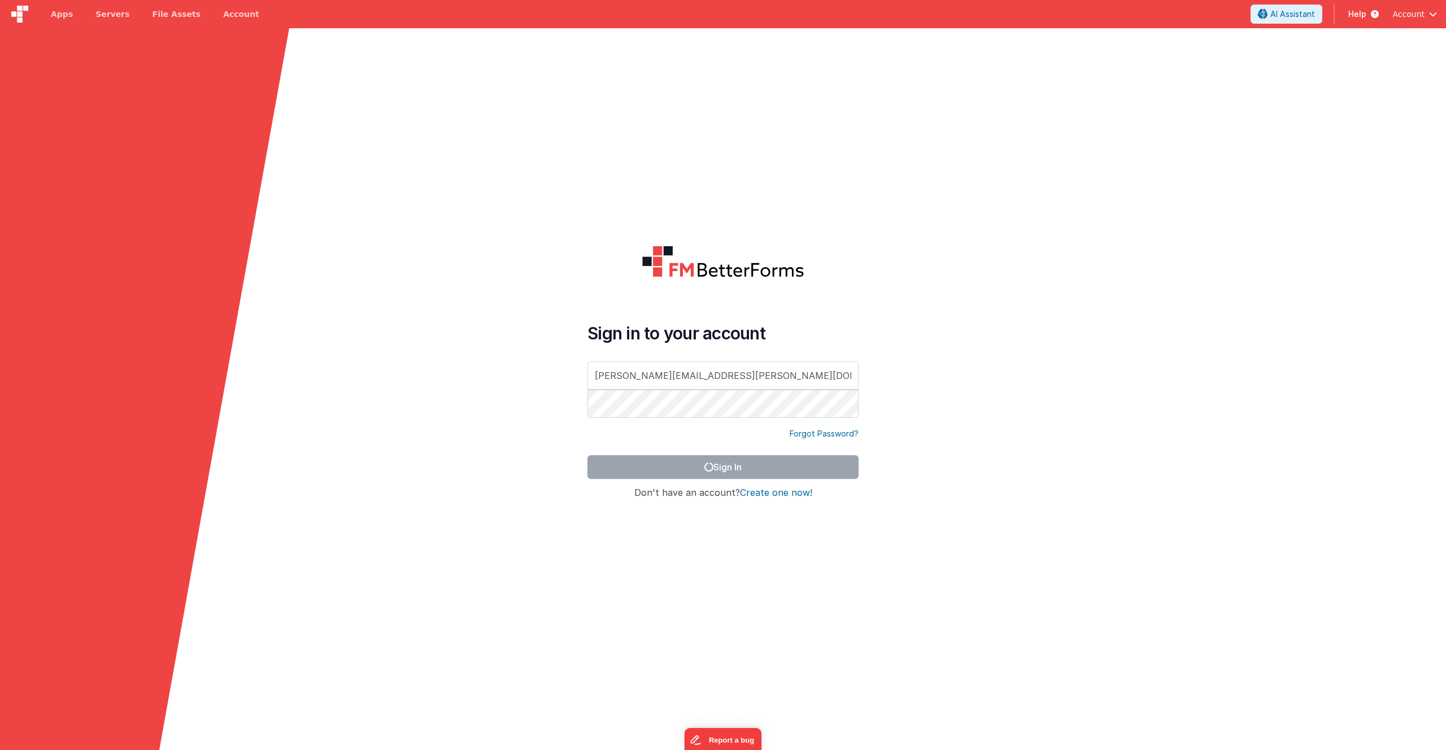 This screenshot has width=1446, height=750. I want to click on span: File Assets, so click(177, 14).